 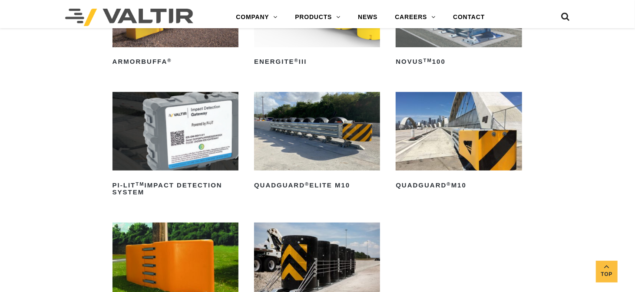 I want to click on a: COMPANY, so click(x=257, y=17).